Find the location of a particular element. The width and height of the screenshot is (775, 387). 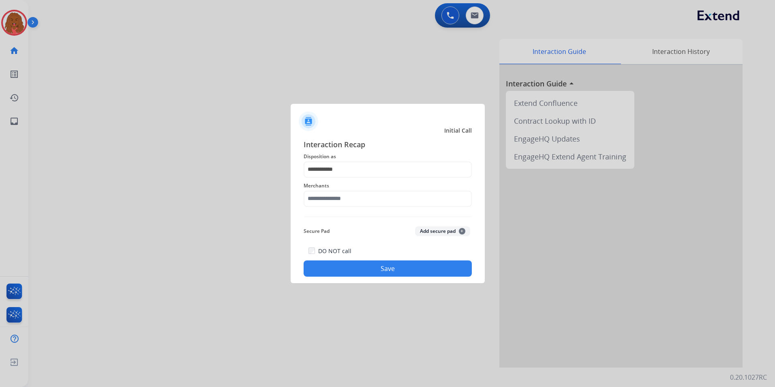

img: contact-recap-line.svg is located at coordinates (388, 217).